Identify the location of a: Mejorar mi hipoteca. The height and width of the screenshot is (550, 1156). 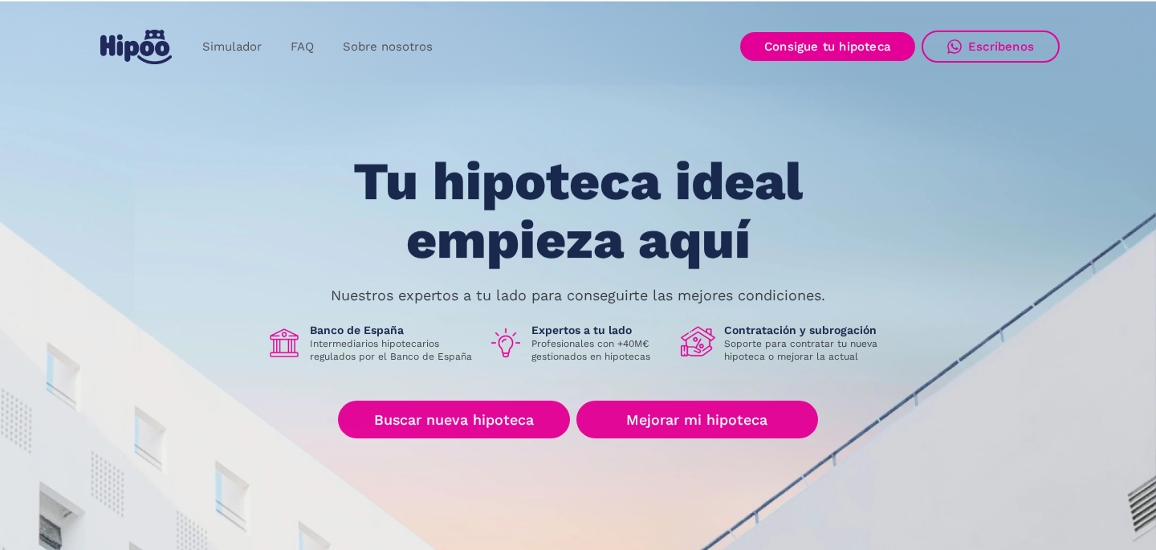
(697, 419).